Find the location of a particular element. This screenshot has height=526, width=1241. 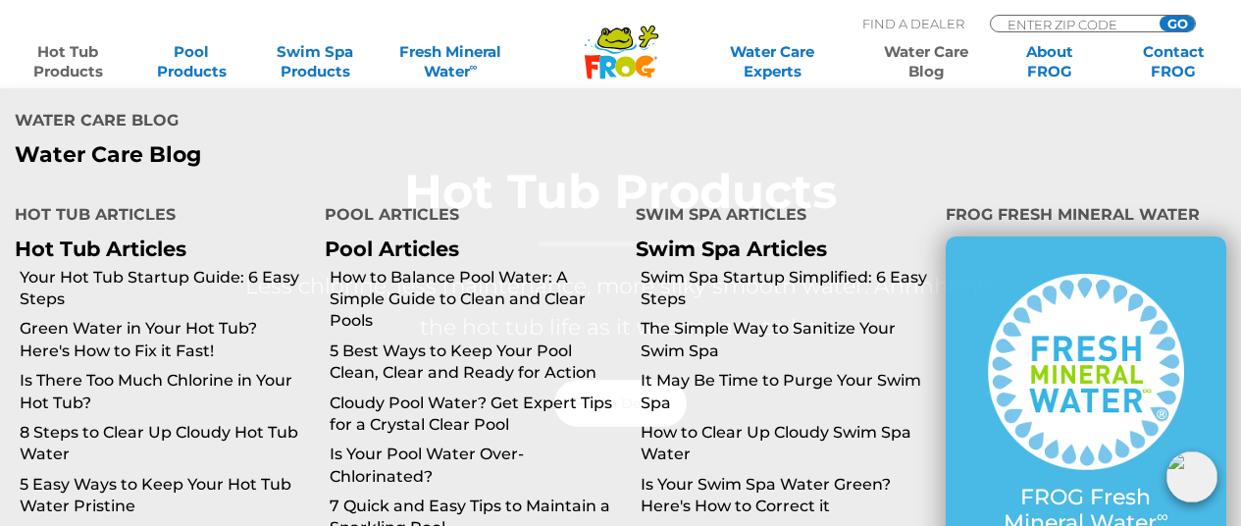

h4: Hot Tub Articles is located at coordinates (155, 217).